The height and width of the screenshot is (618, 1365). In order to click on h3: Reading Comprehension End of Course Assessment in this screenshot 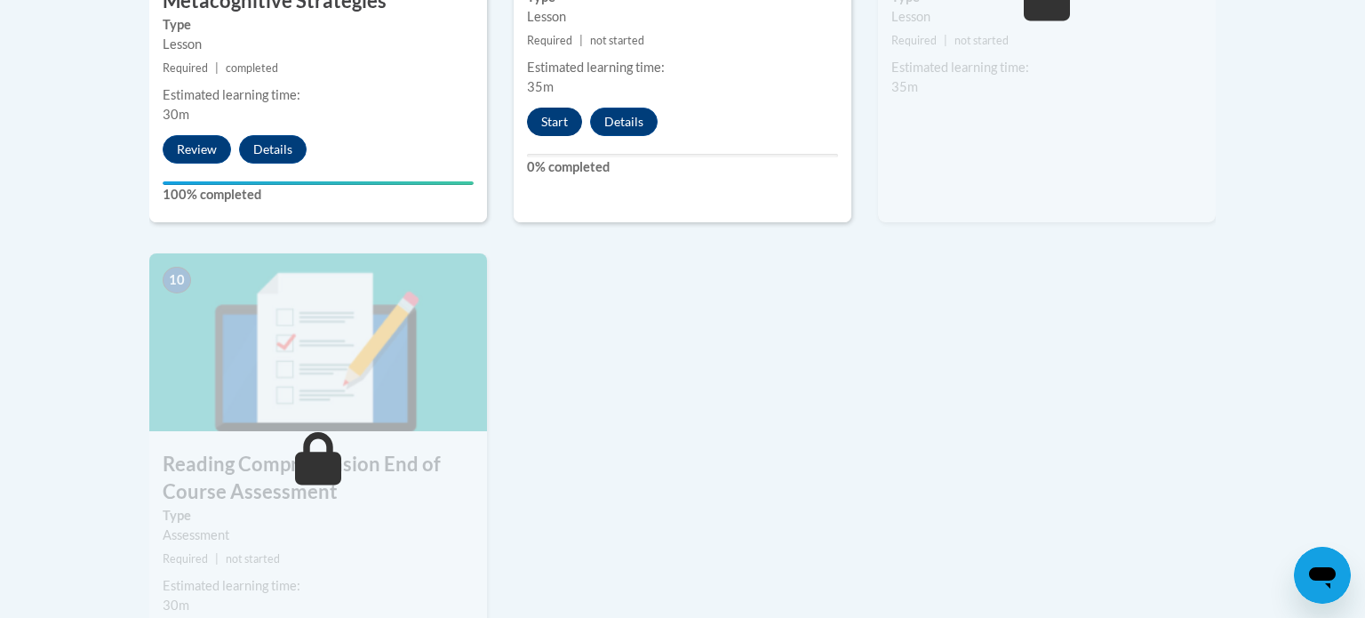, I will do `click(318, 478)`.